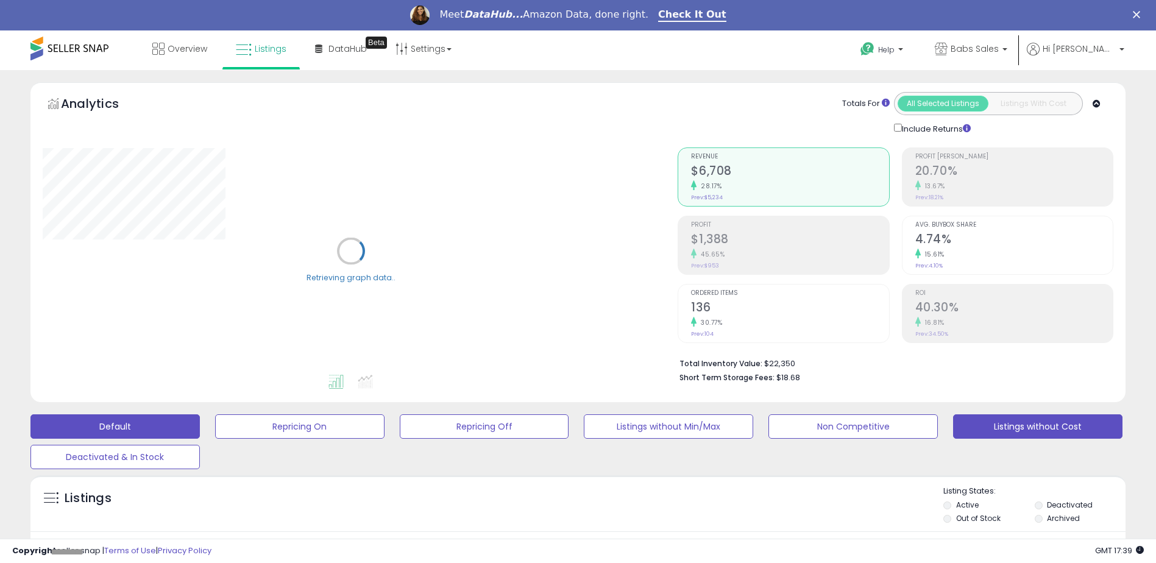  What do you see at coordinates (705, 266) in the screenshot?
I see `small: Prev: $953` at bounding box center [705, 266].